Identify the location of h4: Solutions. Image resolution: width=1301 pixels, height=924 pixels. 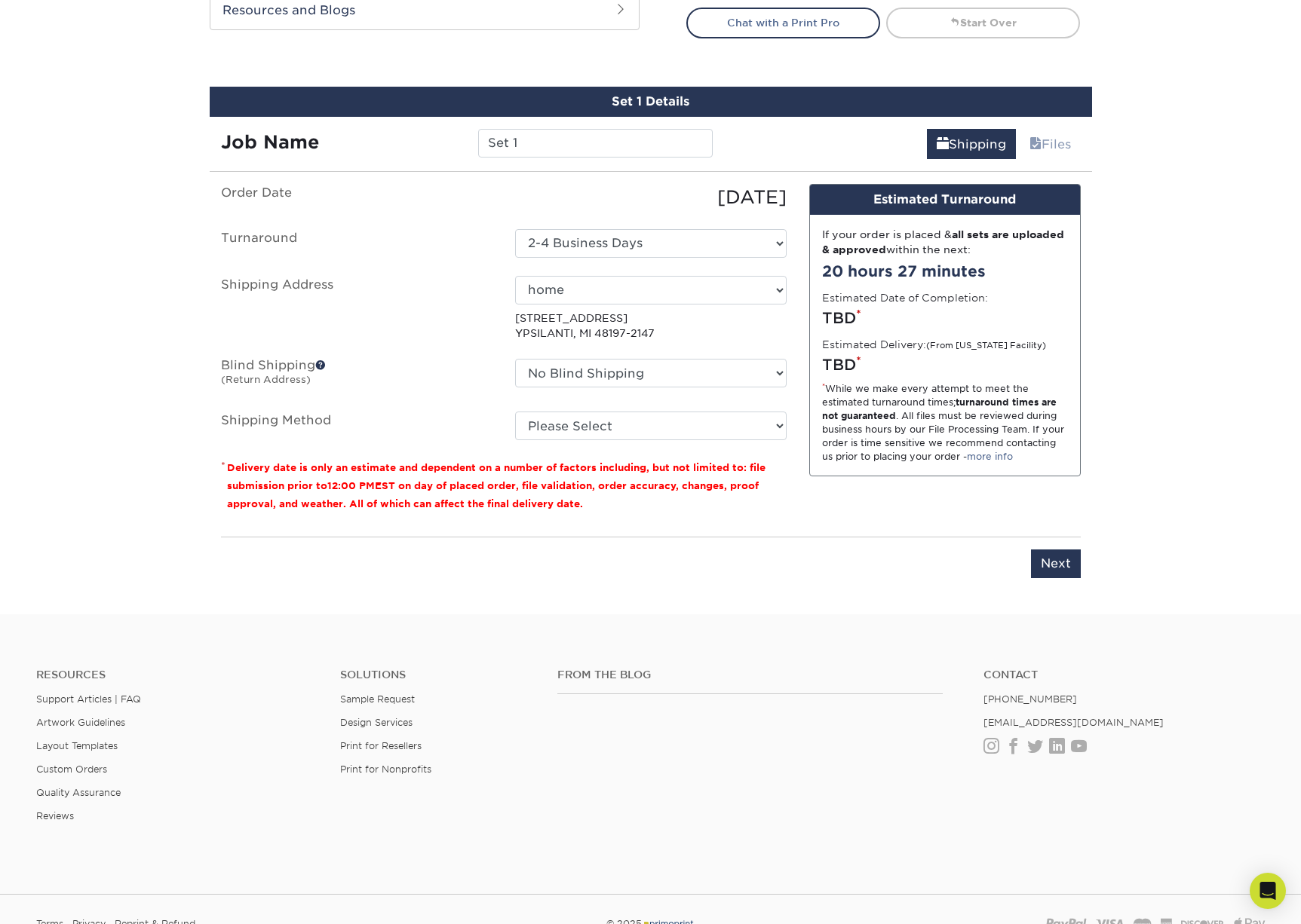
(437, 675).